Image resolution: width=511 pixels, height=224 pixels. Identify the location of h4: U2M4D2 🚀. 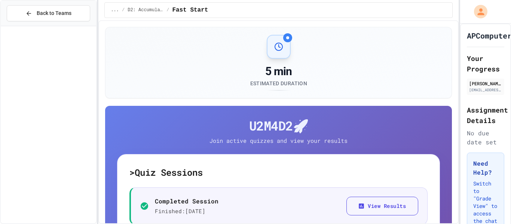
(278, 126).